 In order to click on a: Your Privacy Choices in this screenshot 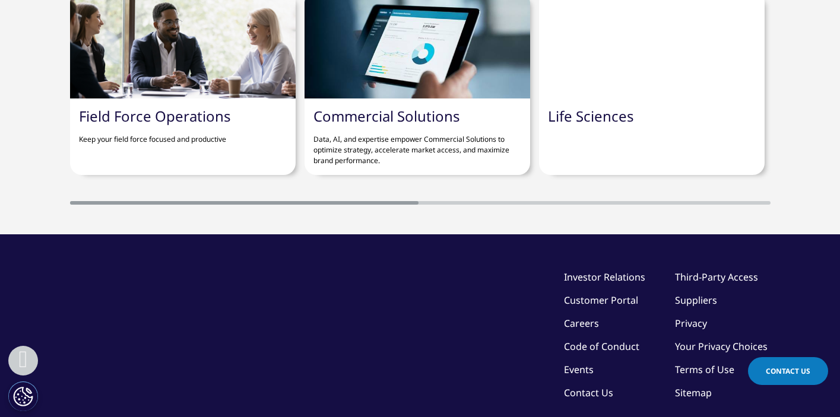, I will do `click(723, 347)`.